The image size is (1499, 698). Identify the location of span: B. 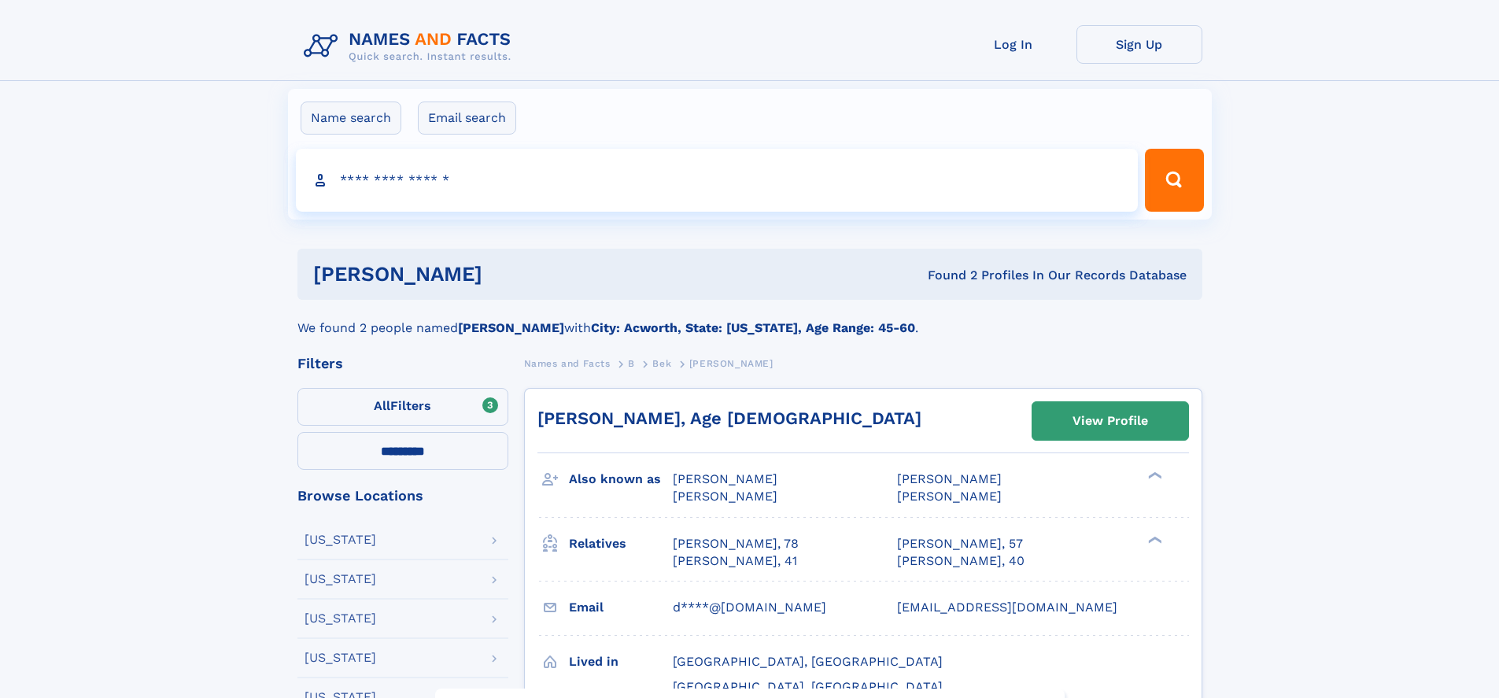
(631, 364).